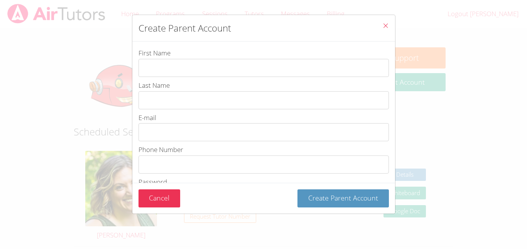 The width and height of the screenshot is (527, 249). Describe the element at coordinates (159, 199) in the screenshot. I see `button: Cancel` at that location.